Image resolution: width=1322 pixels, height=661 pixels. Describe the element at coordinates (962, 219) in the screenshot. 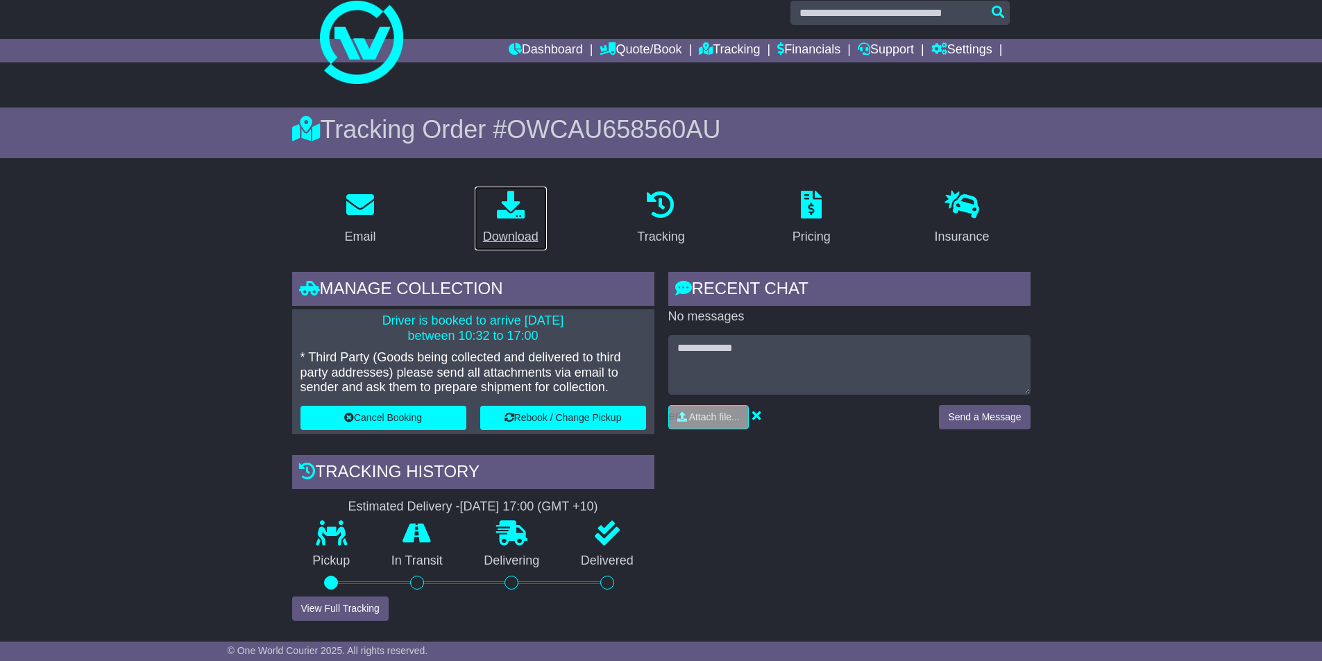

I see `a: Insurance` at that location.